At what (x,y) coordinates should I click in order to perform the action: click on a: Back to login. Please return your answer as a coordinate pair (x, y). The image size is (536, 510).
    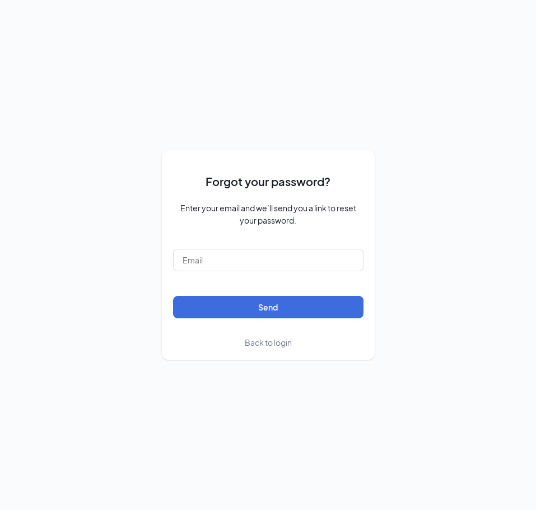
    Looking at the image, I should click on (268, 342).